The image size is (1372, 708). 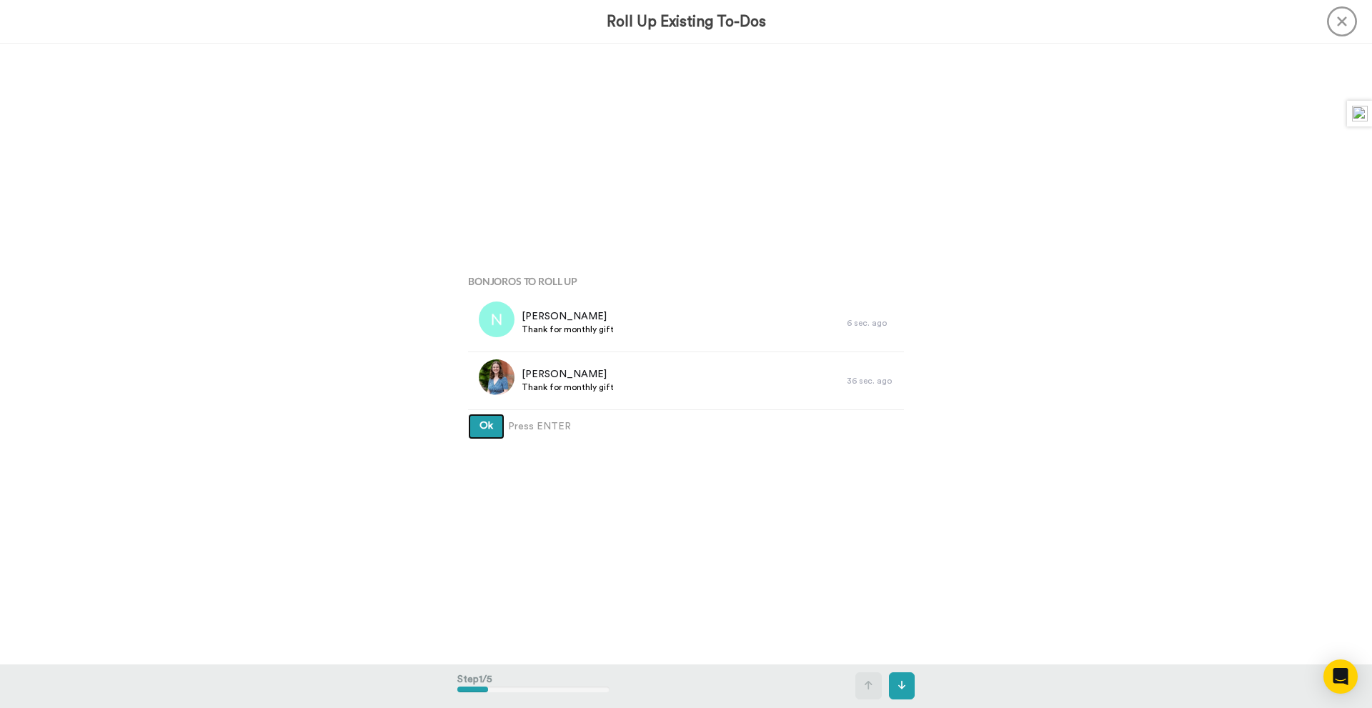 I want to click on h3: Roll Up Existing To-Dos, so click(x=686, y=21).